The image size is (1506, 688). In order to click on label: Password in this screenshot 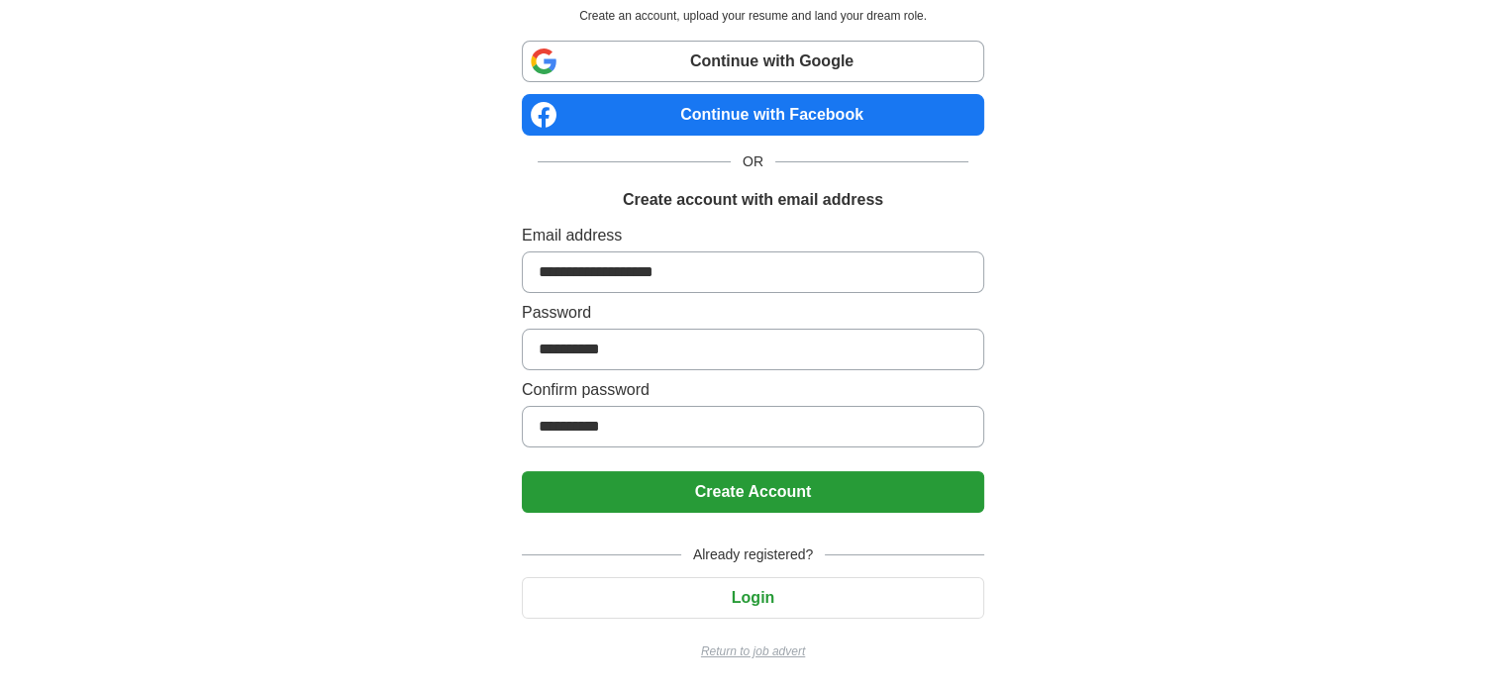, I will do `click(752, 313)`.